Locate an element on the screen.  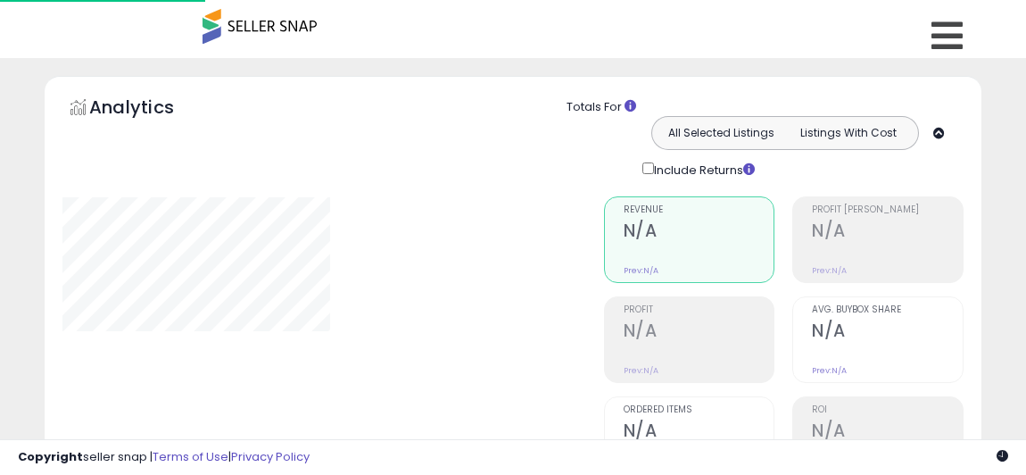
button: All Selected Listings is located at coordinates (721, 133).